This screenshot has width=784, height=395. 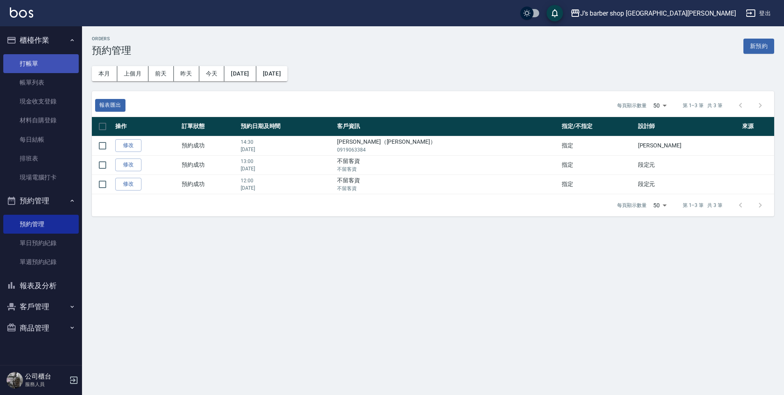 What do you see at coordinates (15, 380) in the screenshot?
I see `img: Person` at bounding box center [15, 380].